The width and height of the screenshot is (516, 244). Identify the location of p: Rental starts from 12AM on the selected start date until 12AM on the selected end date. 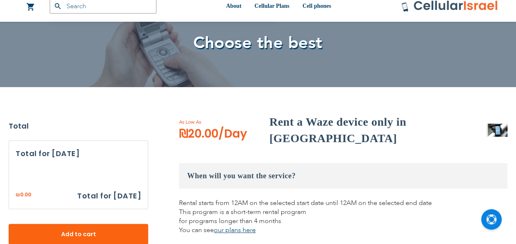
(343, 203).